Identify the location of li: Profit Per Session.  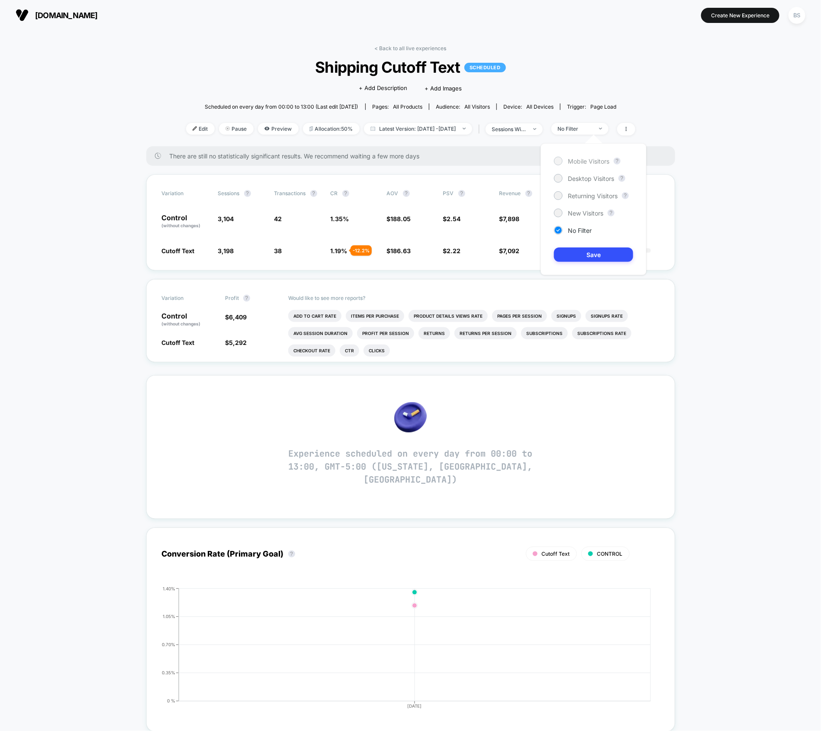
(386, 333).